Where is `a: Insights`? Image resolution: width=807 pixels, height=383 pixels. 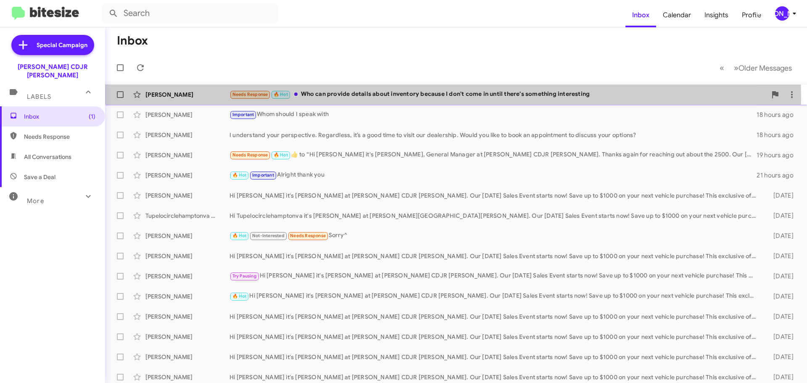
a: Insights is located at coordinates (716, 15).